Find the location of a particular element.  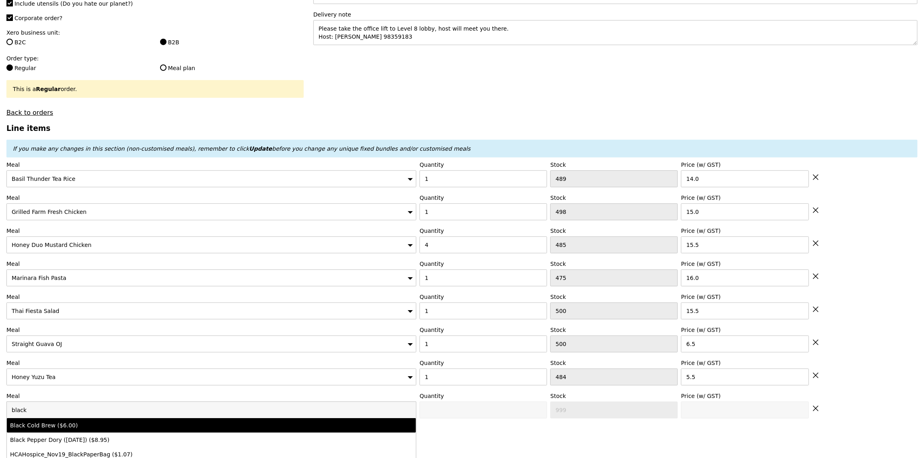

h4: Unique Fixed Bundles is located at coordinates (462, 445).